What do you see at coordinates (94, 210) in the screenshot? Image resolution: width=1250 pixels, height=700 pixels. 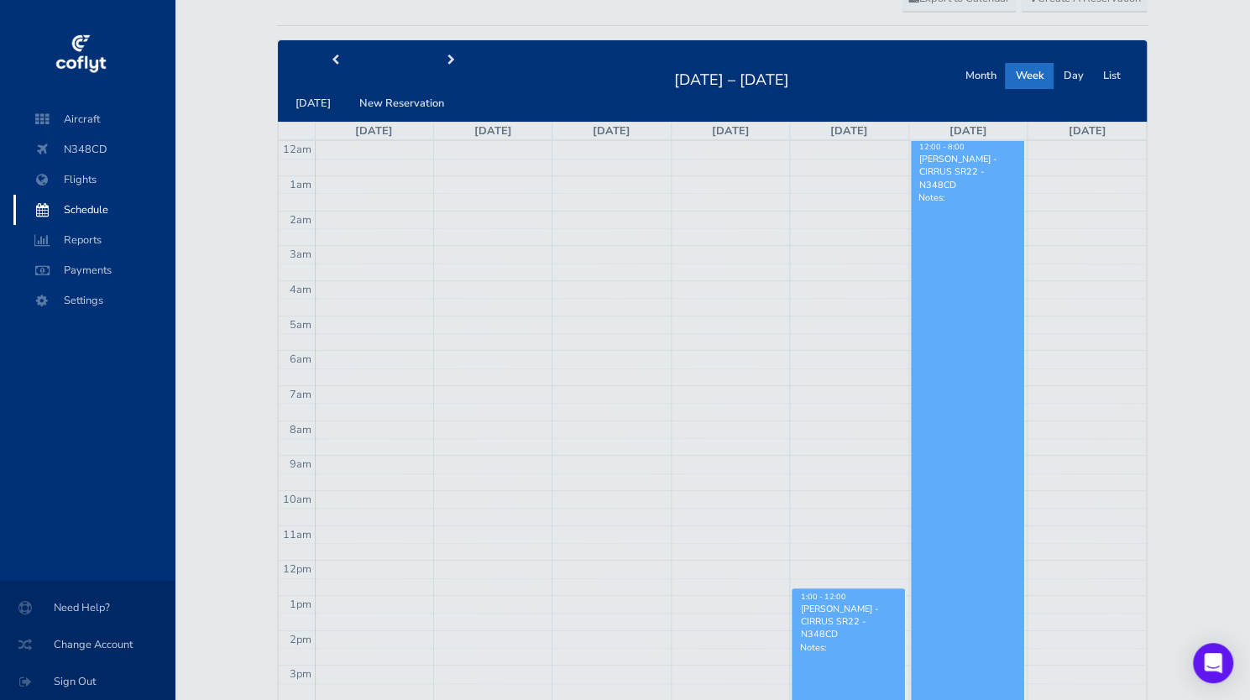 I see `span: Schedule` at bounding box center [94, 210].